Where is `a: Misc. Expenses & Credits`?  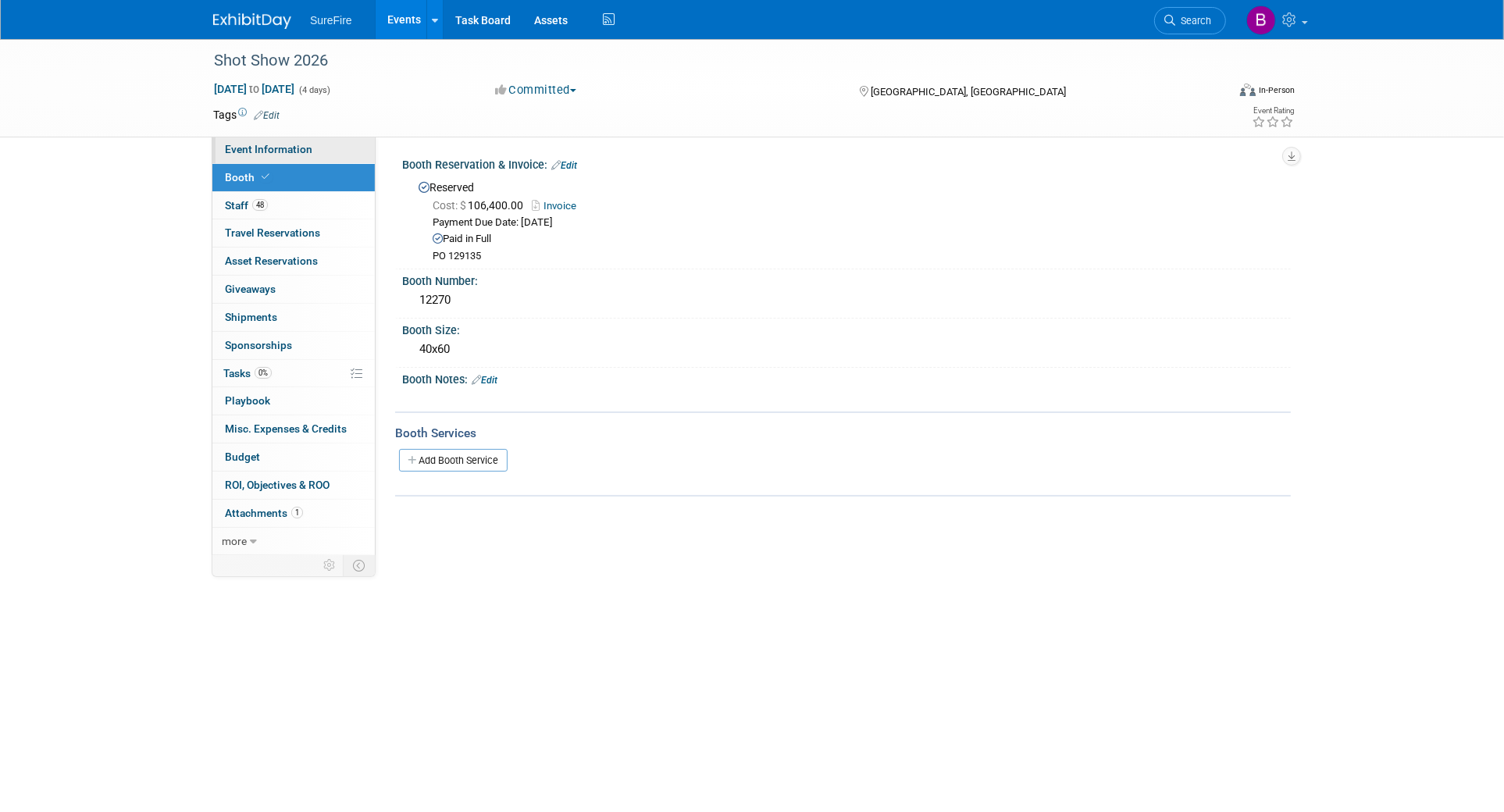
a: Misc. Expenses & Credits is located at coordinates (293, 429).